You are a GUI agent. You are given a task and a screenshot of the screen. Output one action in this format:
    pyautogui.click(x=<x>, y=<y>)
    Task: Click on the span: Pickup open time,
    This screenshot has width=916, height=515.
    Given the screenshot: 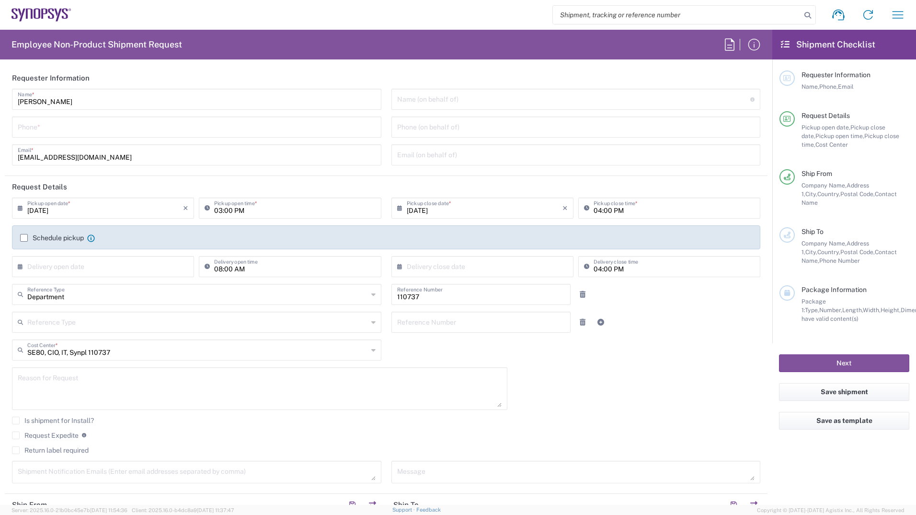 What is the action you would take?
    pyautogui.click(x=840, y=136)
    